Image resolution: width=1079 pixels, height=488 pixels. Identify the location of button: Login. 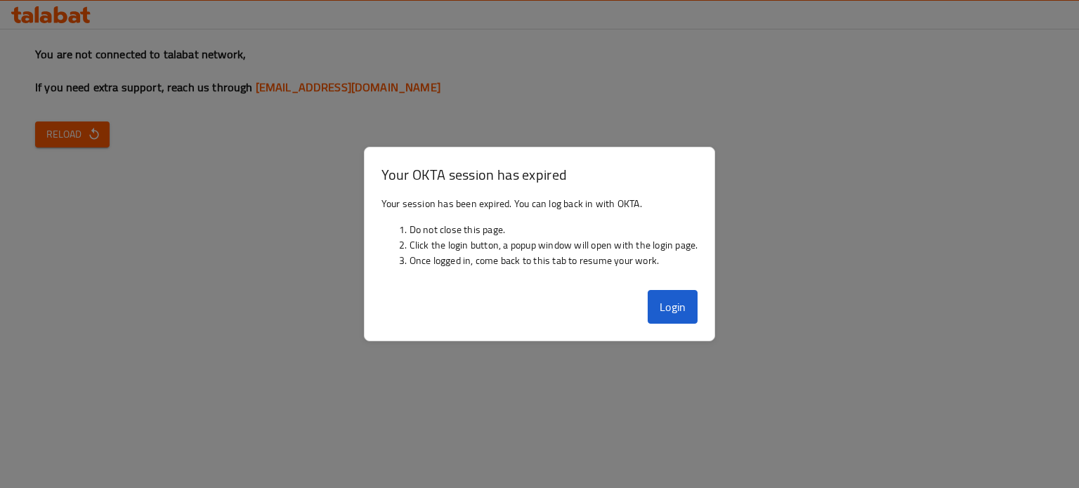
(673, 307).